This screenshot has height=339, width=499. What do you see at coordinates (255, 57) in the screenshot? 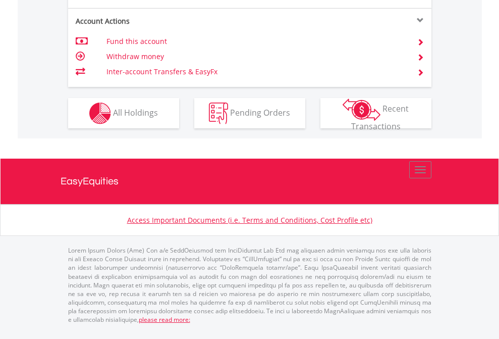
I see `td: Withdraw money` at bounding box center [255, 57].